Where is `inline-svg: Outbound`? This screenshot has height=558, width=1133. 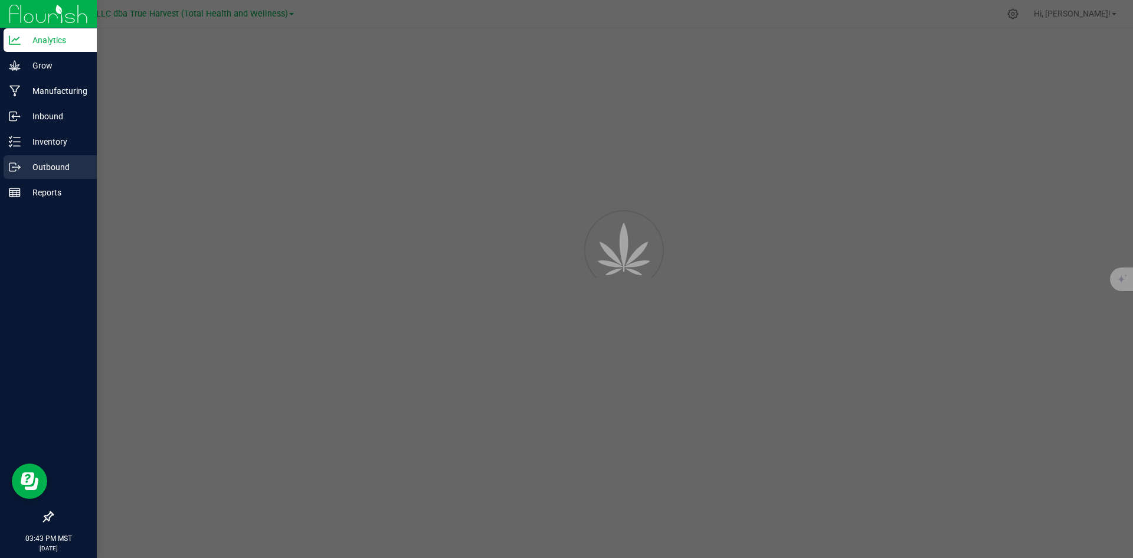 inline-svg: Outbound is located at coordinates (15, 167).